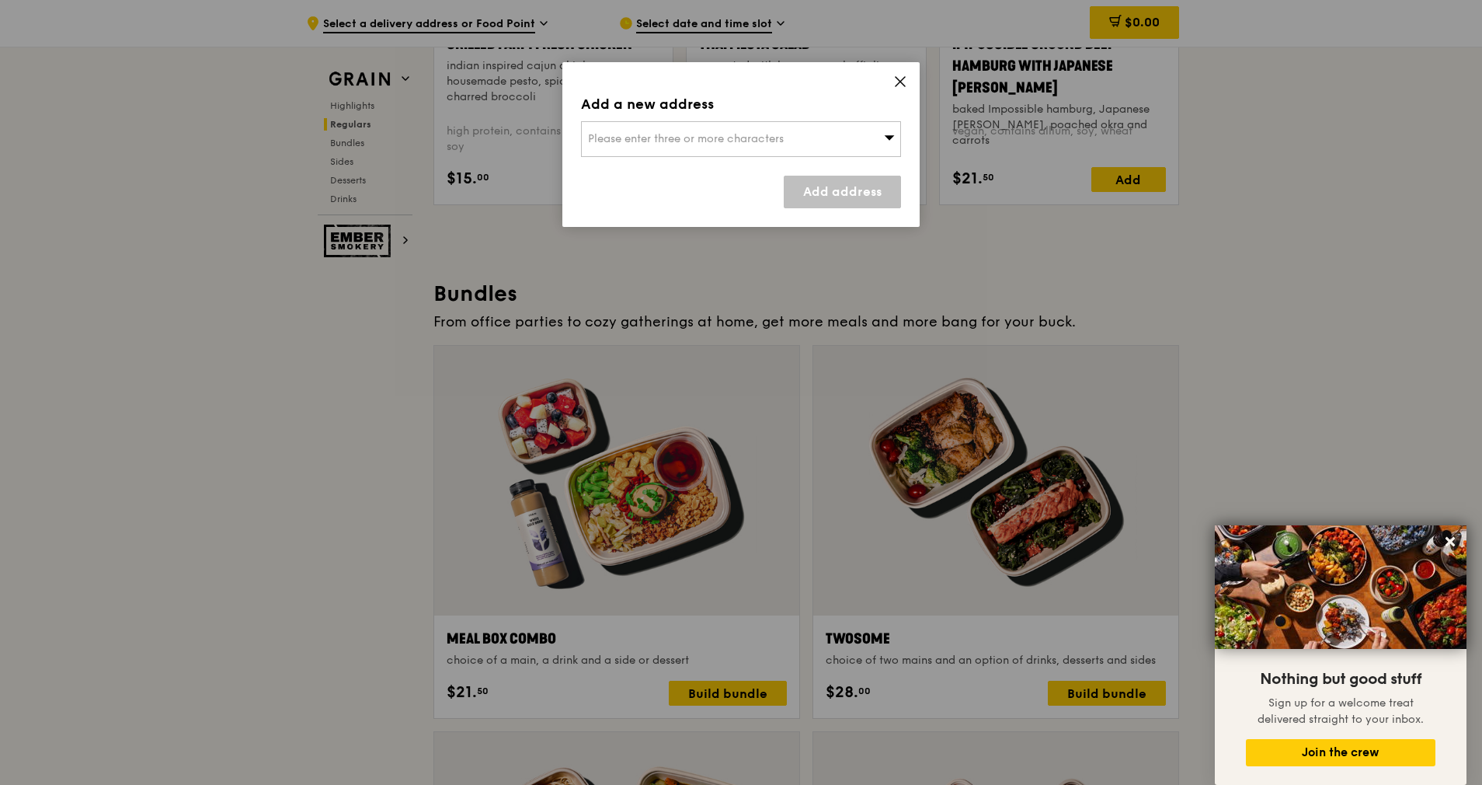  Describe the element at coordinates (1341, 679) in the screenshot. I see `span: Nothing but good stuff` at that location.